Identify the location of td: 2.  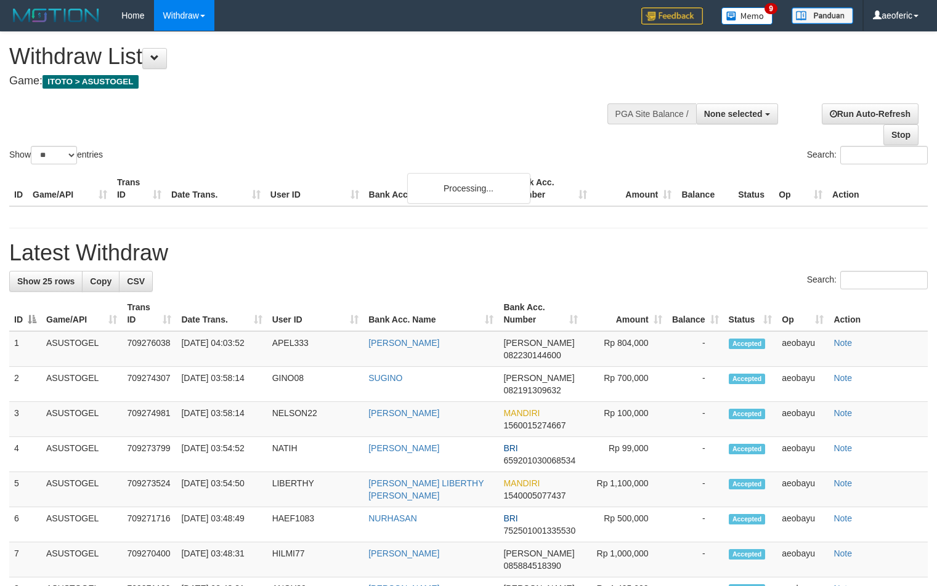
(25, 384).